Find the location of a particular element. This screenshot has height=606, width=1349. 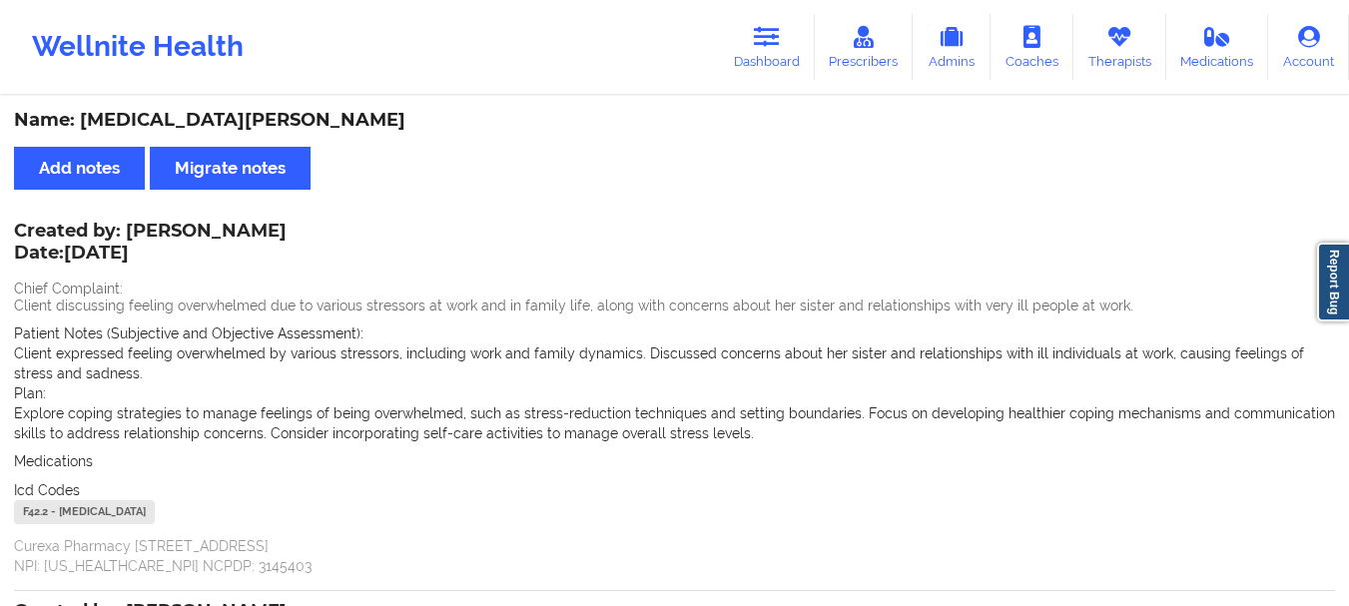

a: Account is located at coordinates (1308, 47).